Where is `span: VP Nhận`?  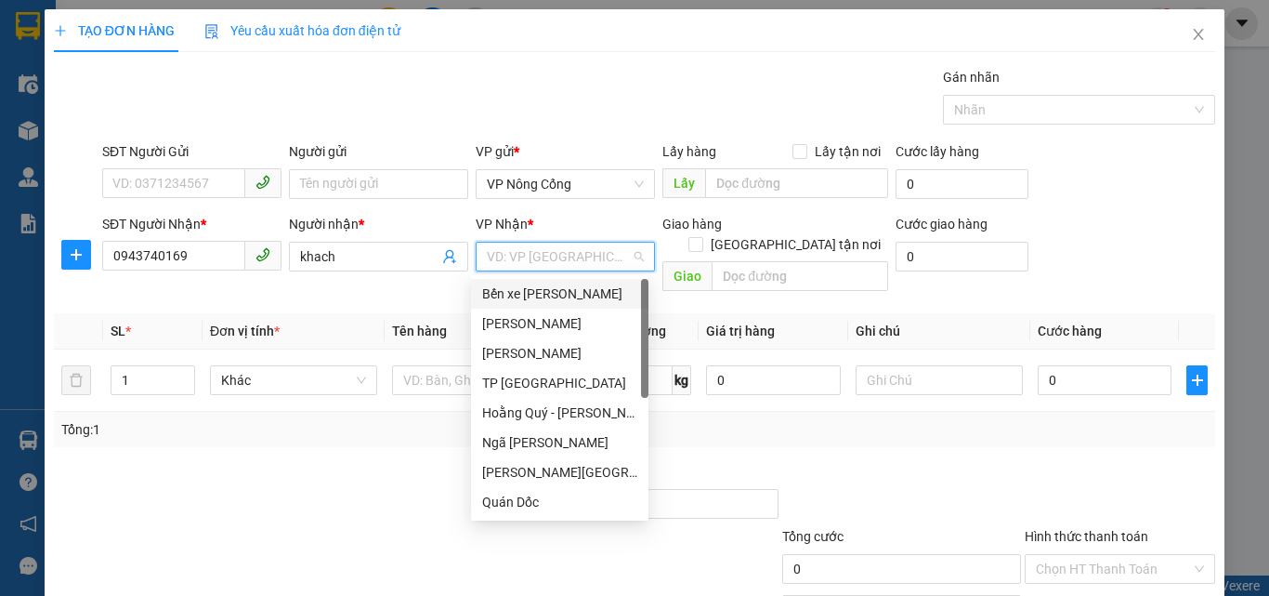
span: VP Nhận is located at coordinates (502, 224).